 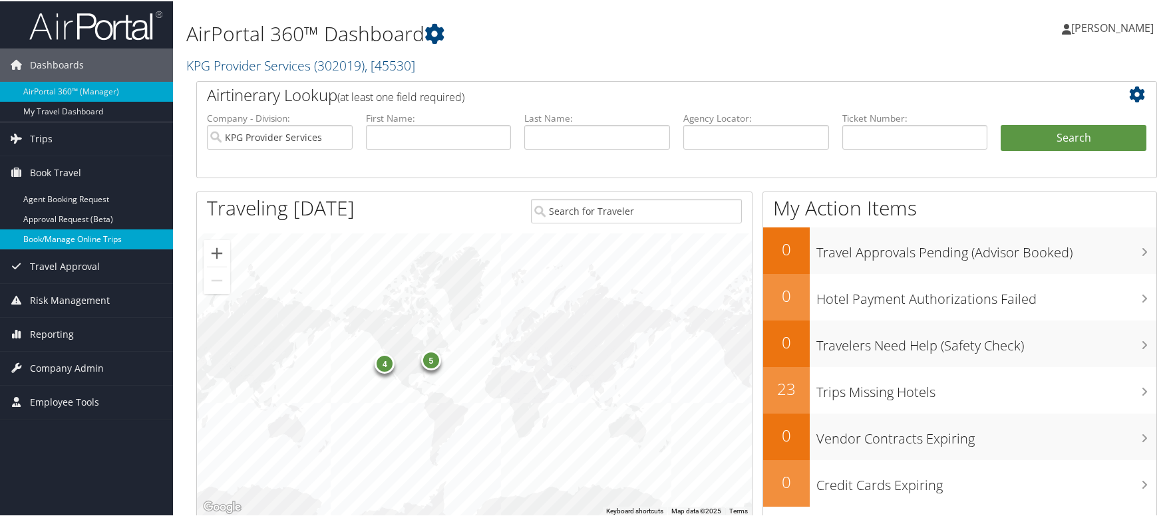 What do you see at coordinates (637, 94) in the screenshot?
I see `h2: Airtinerary Lookup` at bounding box center [637, 94].